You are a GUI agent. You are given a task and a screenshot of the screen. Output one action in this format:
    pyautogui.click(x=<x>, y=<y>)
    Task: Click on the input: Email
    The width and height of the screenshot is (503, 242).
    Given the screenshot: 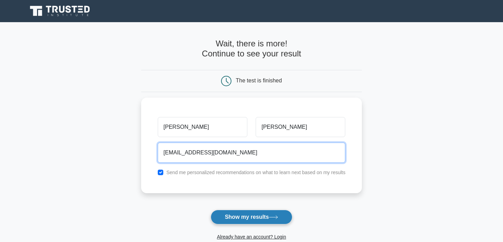 What is the action you would take?
    pyautogui.click(x=252, y=153)
    